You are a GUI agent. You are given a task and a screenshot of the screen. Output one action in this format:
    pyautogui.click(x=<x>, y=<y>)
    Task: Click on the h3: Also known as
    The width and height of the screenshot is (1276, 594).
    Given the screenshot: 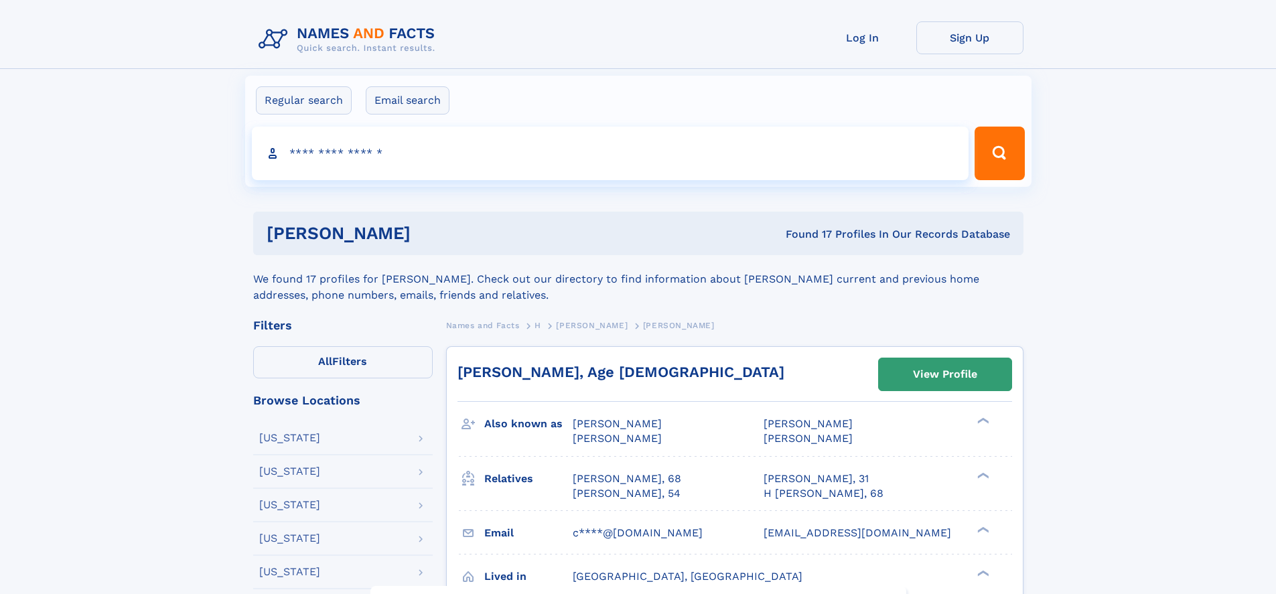 What is the action you would take?
    pyautogui.click(x=528, y=424)
    